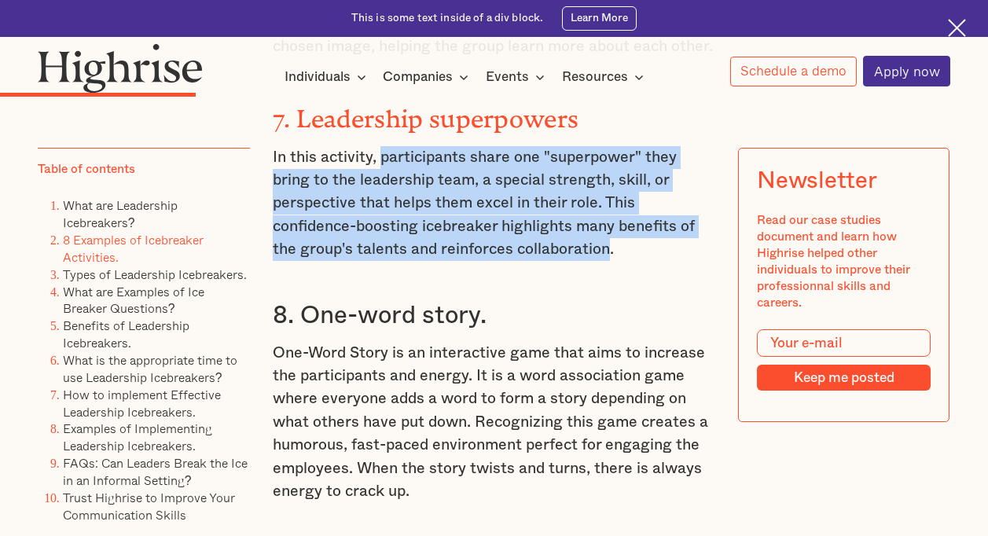 The width and height of the screenshot is (988, 536). Describe the element at coordinates (120, 214) in the screenshot. I see `a: What are Leadership Icebreakers?` at that location.